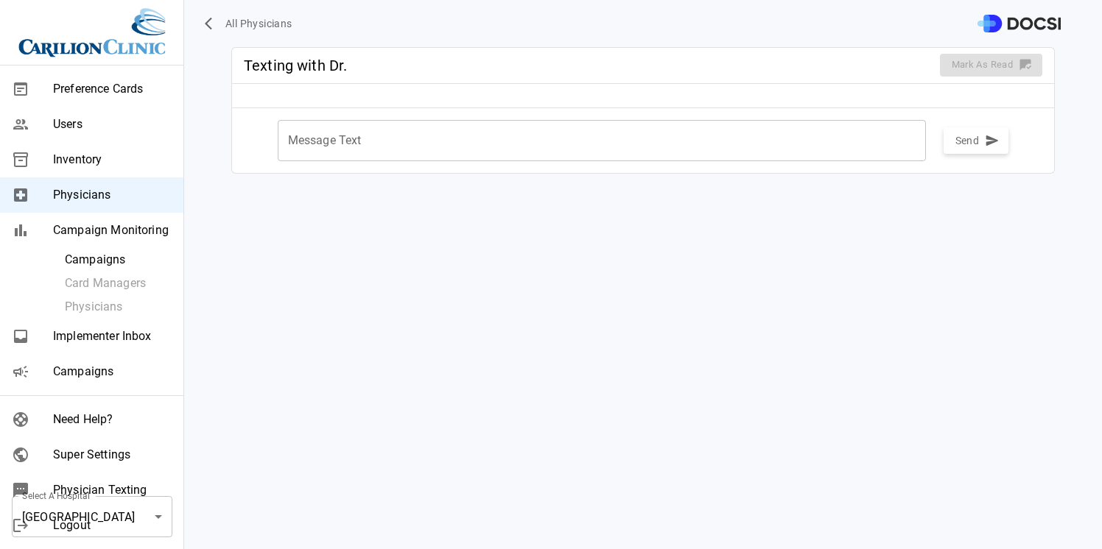  What do you see at coordinates (112, 124) in the screenshot?
I see `span: Users` at bounding box center [112, 124].